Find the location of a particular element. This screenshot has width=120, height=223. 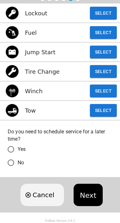

img: jump start icon is located at coordinates (12, 52).